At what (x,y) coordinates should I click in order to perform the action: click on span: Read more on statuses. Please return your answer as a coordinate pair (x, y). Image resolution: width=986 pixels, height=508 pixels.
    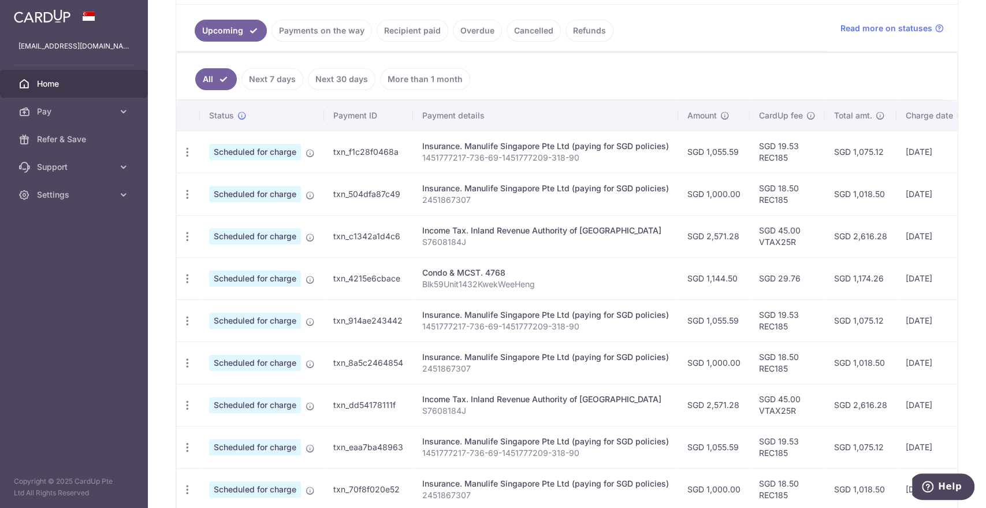
    Looking at the image, I should click on (886, 28).